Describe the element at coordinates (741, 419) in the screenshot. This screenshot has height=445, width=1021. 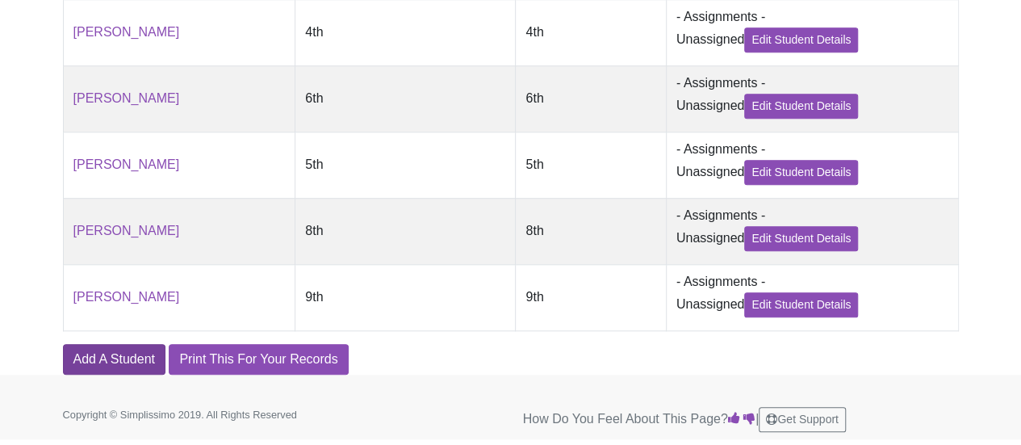
I see `p: How Do You Feel About This Page? |` at that location.